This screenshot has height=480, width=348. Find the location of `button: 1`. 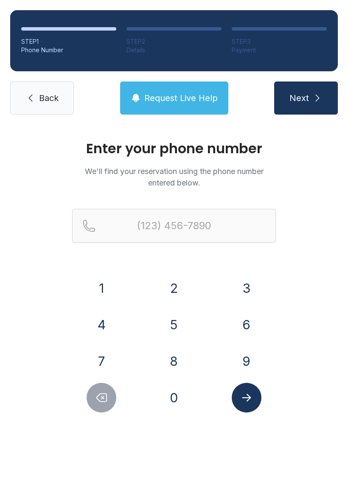

button: 1 is located at coordinates (101, 288).